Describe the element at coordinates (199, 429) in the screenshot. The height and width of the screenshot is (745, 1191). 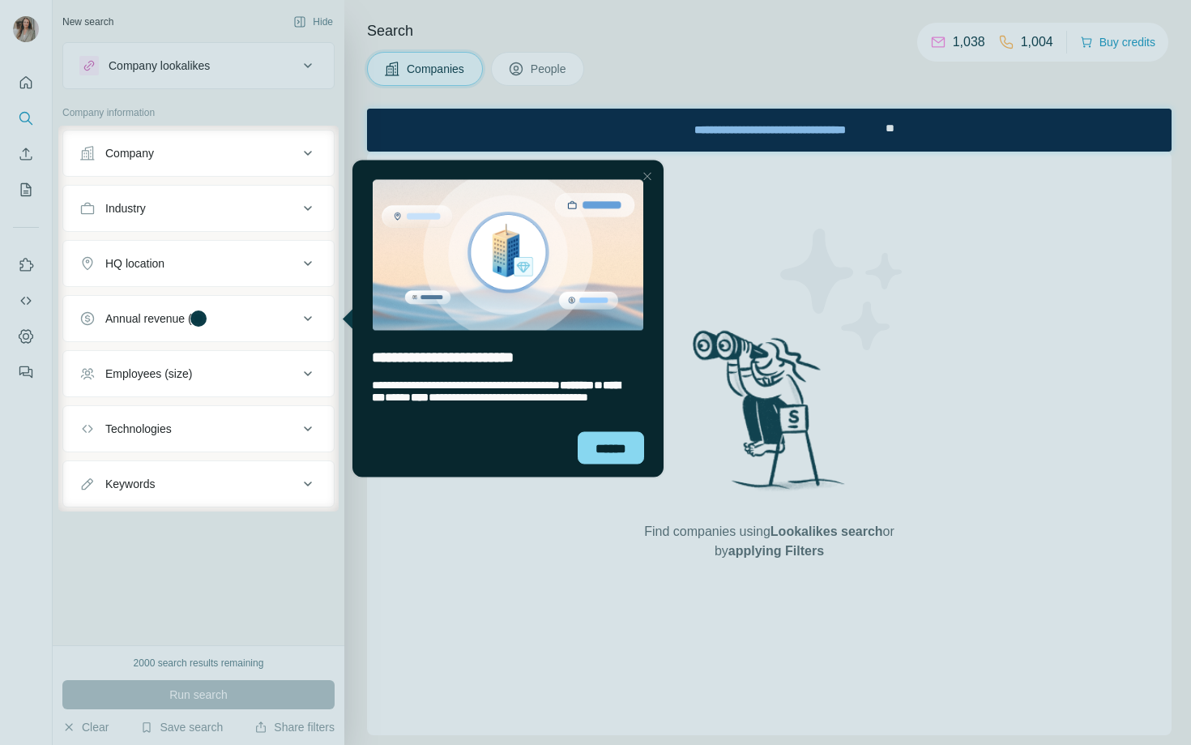
I see `button: Technologies` at that location.